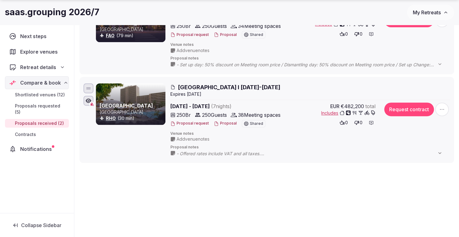  What do you see at coordinates (39, 123) in the screenshot?
I see `span: Proposals received (2)` at bounding box center [39, 123].